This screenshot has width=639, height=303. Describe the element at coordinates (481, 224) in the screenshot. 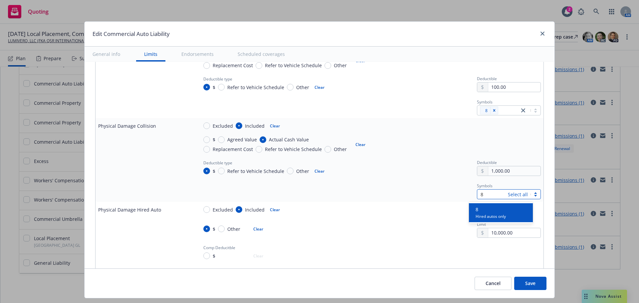

I see `span: Limit` at that location.